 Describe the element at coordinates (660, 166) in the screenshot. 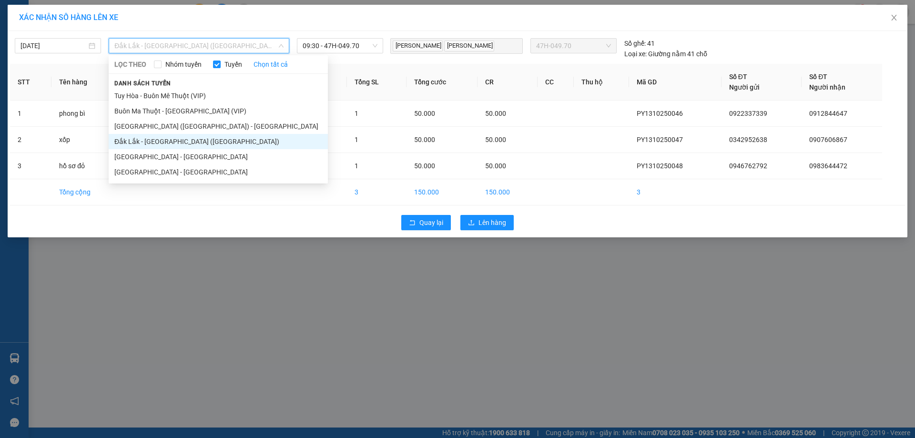

I see `span: PY1310250048` at that location.